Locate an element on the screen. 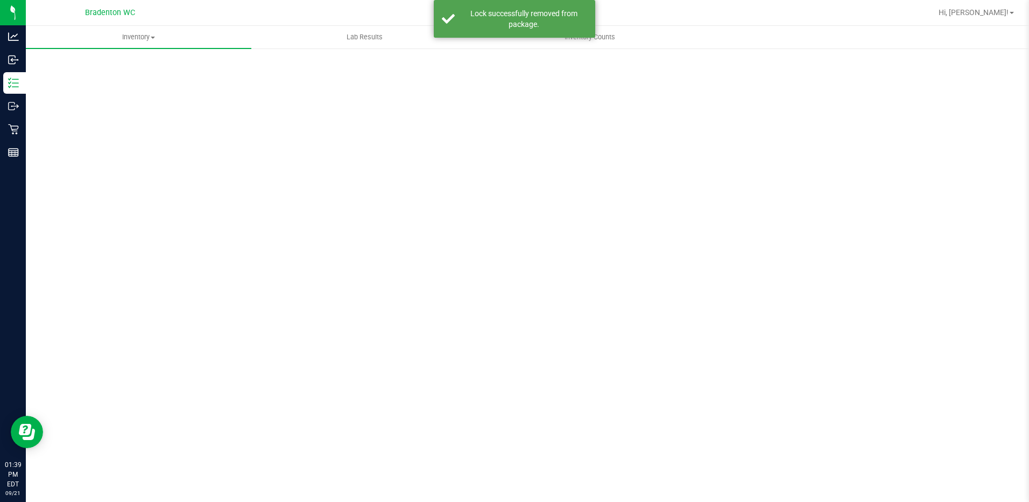  p: 01:39 PM EDT is located at coordinates (13, 474).